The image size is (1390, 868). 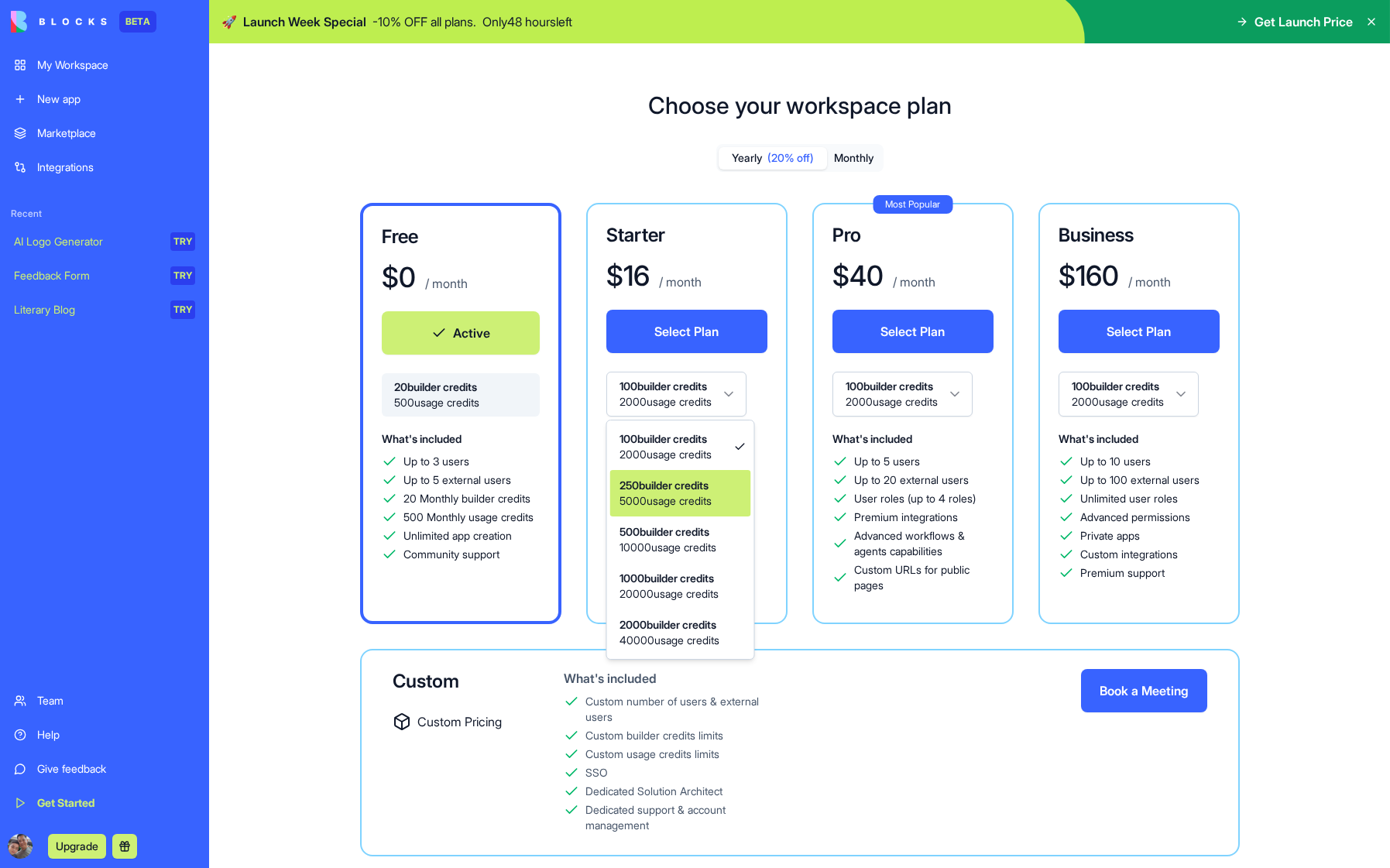 What do you see at coordinates (665, 501) in the screenshot?
I see `span: 5000 usage credits` at bounding box center [665, 501].